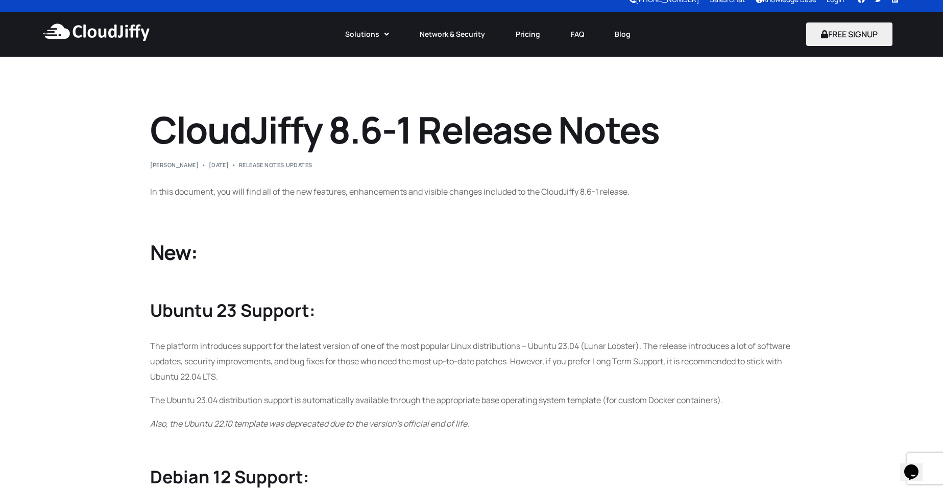 This screenshot has height=491, width=943. What do you see at coordinates (472, 400) in the screenshot?
I see `p: The Ubuntu 23.04 distribution support is automatically available through the appropriate base ope...` at bounding box center [472, 400].